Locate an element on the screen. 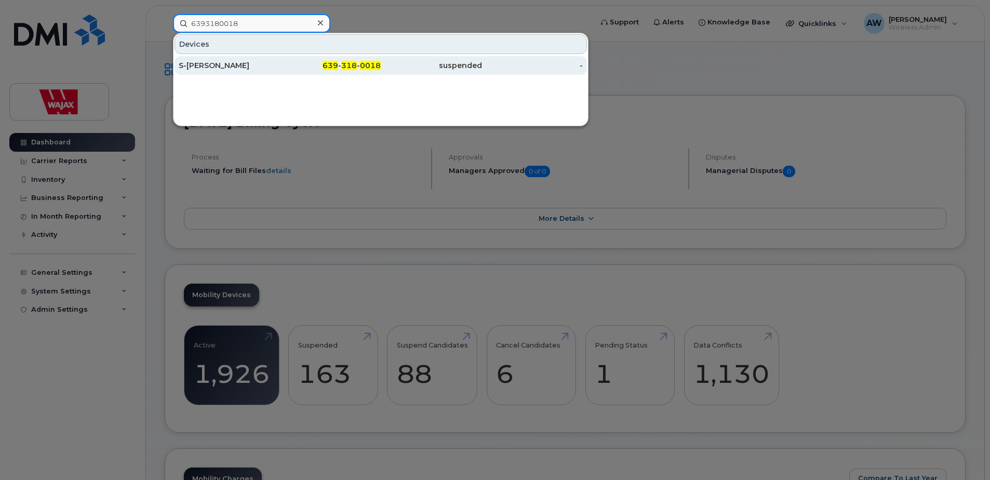  span: 639 is located at coordinates (330, 65).